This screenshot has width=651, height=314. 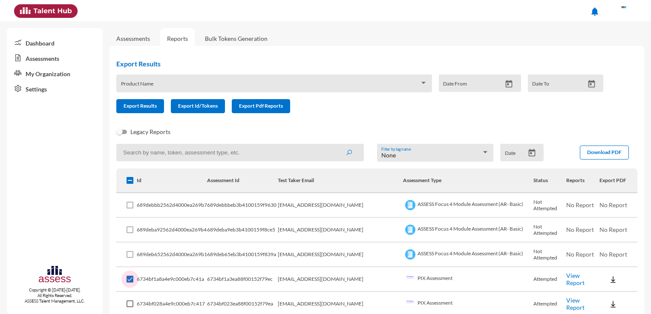 What do you see at coordinates (55, 89) in the screenshot?
I see `a: Settings` at bounding box center [55, 89].